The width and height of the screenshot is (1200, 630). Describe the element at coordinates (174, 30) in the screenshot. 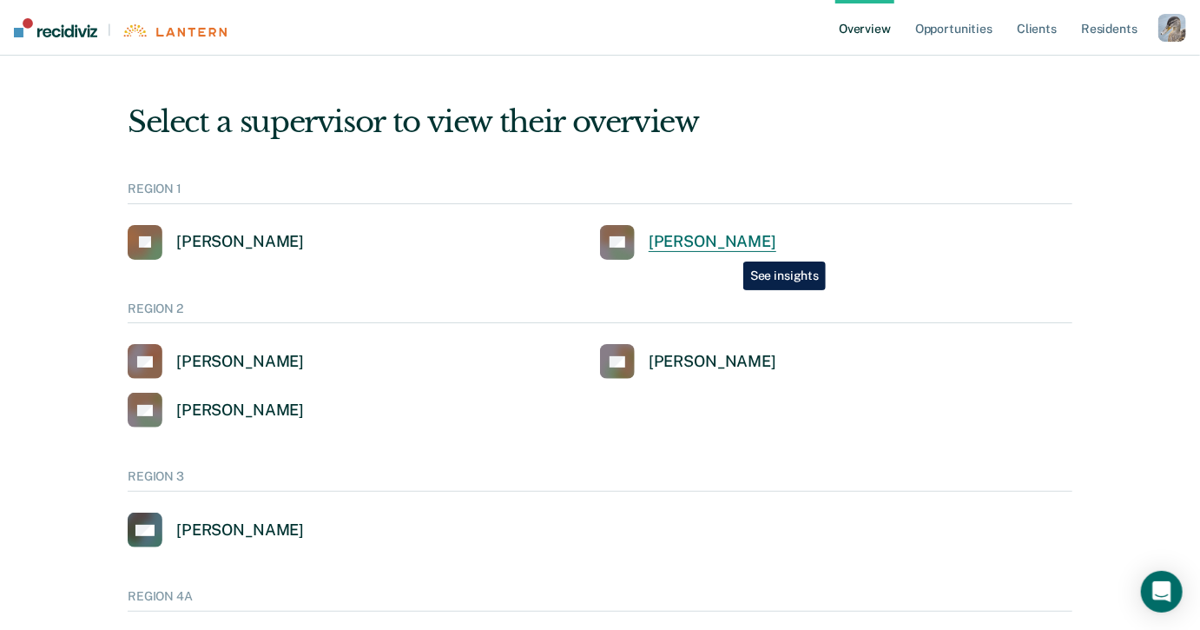

I see `img: Lantern` at that location.